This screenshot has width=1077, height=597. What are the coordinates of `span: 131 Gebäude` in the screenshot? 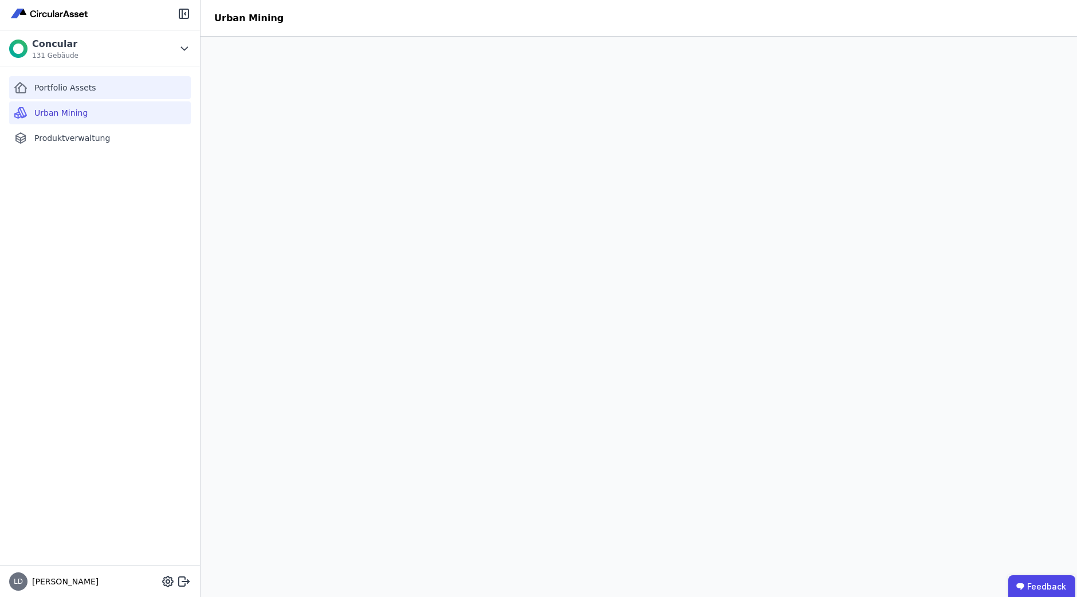 It's located at (55, 56).